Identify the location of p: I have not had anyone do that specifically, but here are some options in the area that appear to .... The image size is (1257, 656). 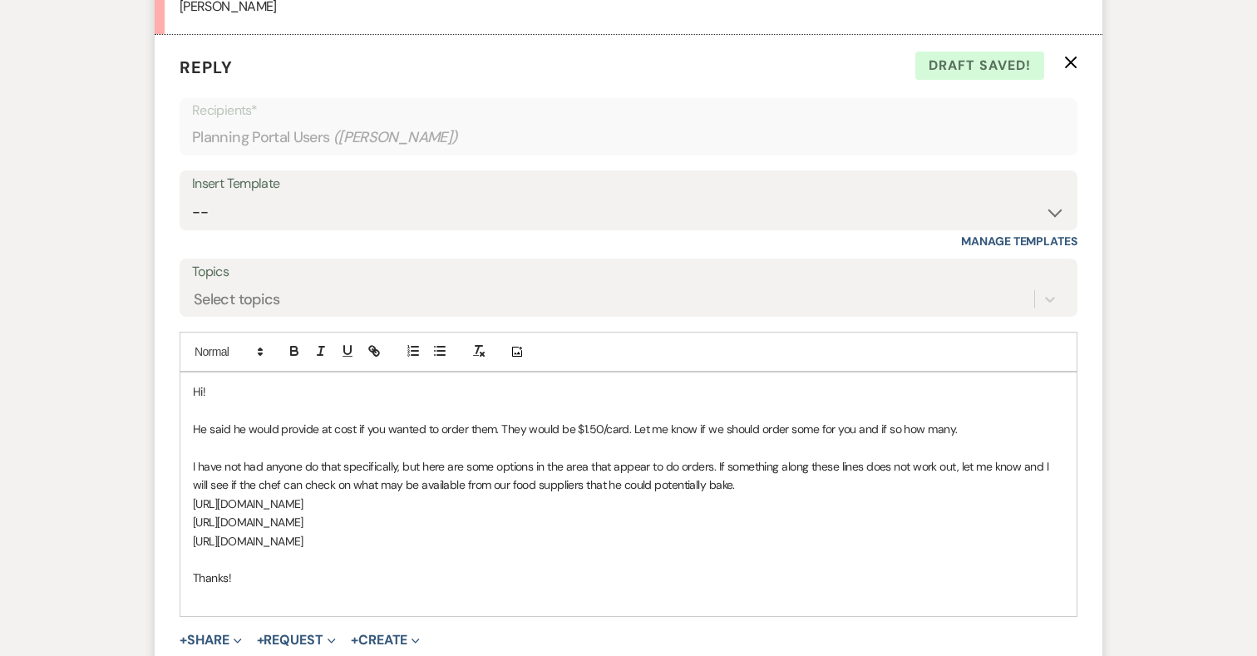
(628, 475).